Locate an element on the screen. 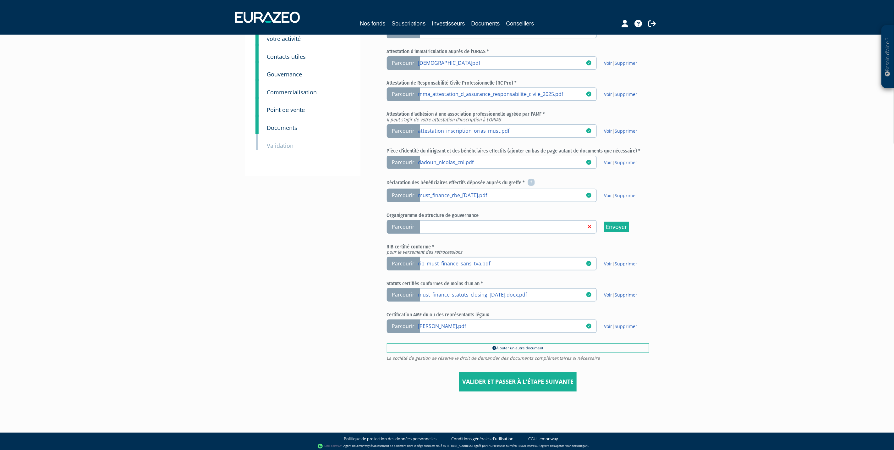 Image resolution: width=894 pixels, height=450 pixels. a: Documents is located at coordinates (485, 24).